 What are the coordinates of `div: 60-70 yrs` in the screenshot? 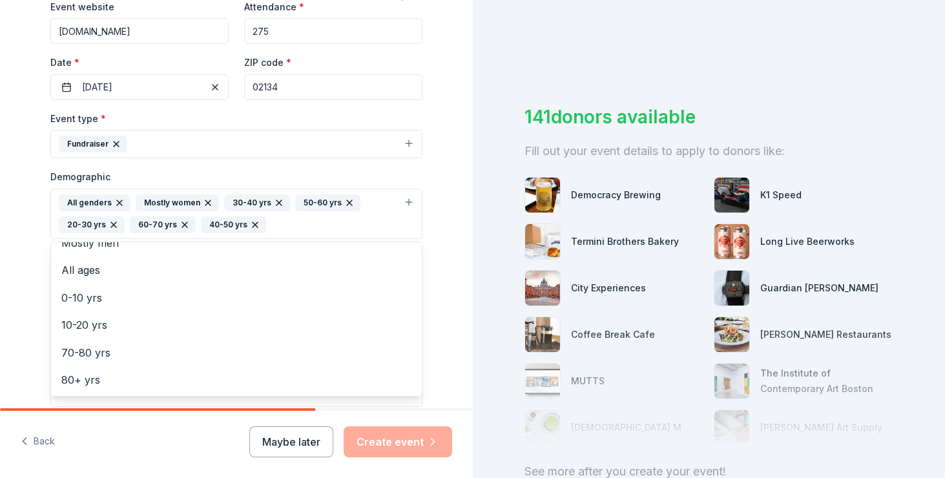 It's located at (163, 225).